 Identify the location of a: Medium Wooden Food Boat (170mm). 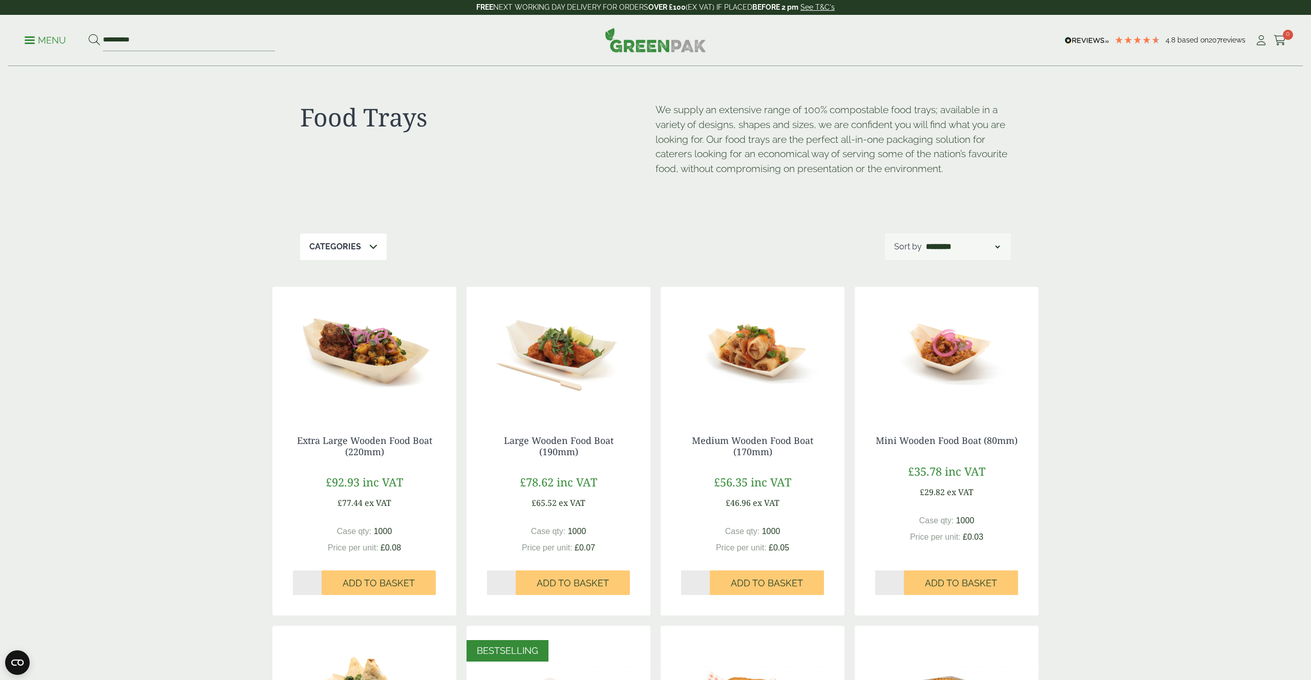
(752, 446).